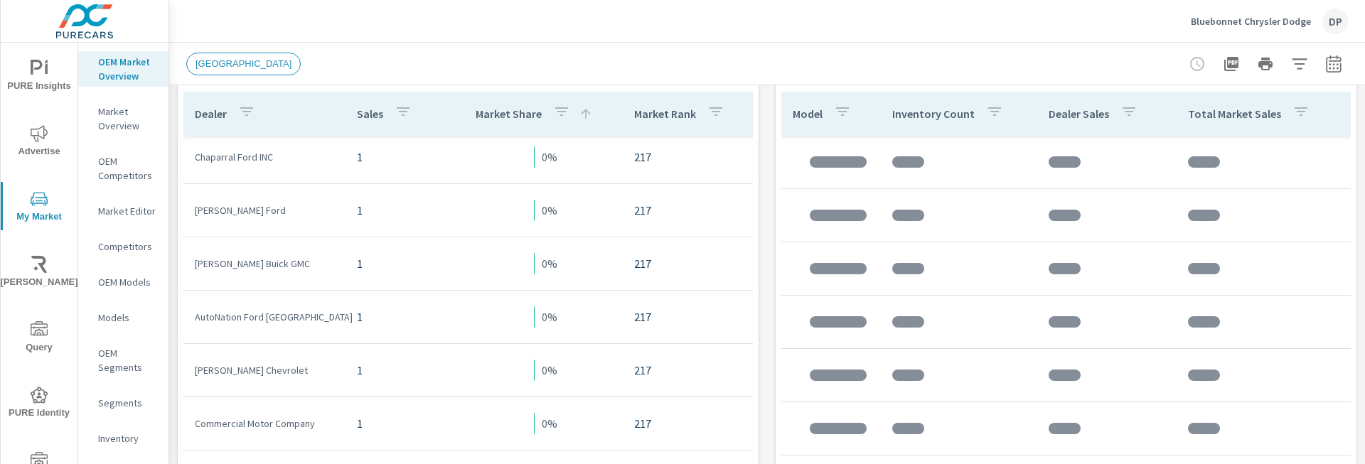  I want to click on p: Chaparral Ford INC, so click(264, 157).